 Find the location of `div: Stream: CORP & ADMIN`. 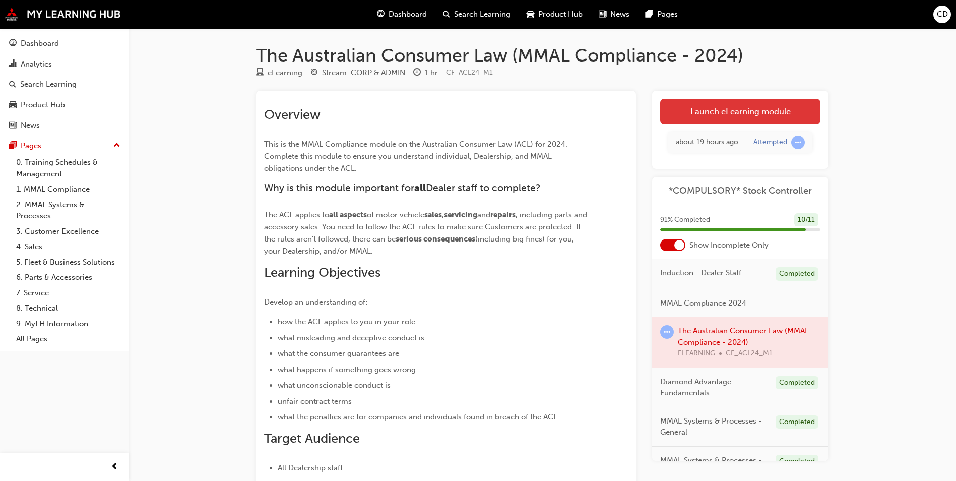

div: Stream: CORP & ADMIN is located at coordinates (363, 73).